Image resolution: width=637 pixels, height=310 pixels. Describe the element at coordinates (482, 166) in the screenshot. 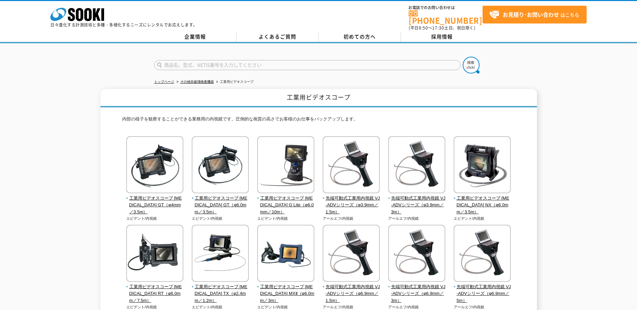

I see `img: 工業用ビデオスコープ IPLEX NX（φ6.0mm／3.5m）` at that location.